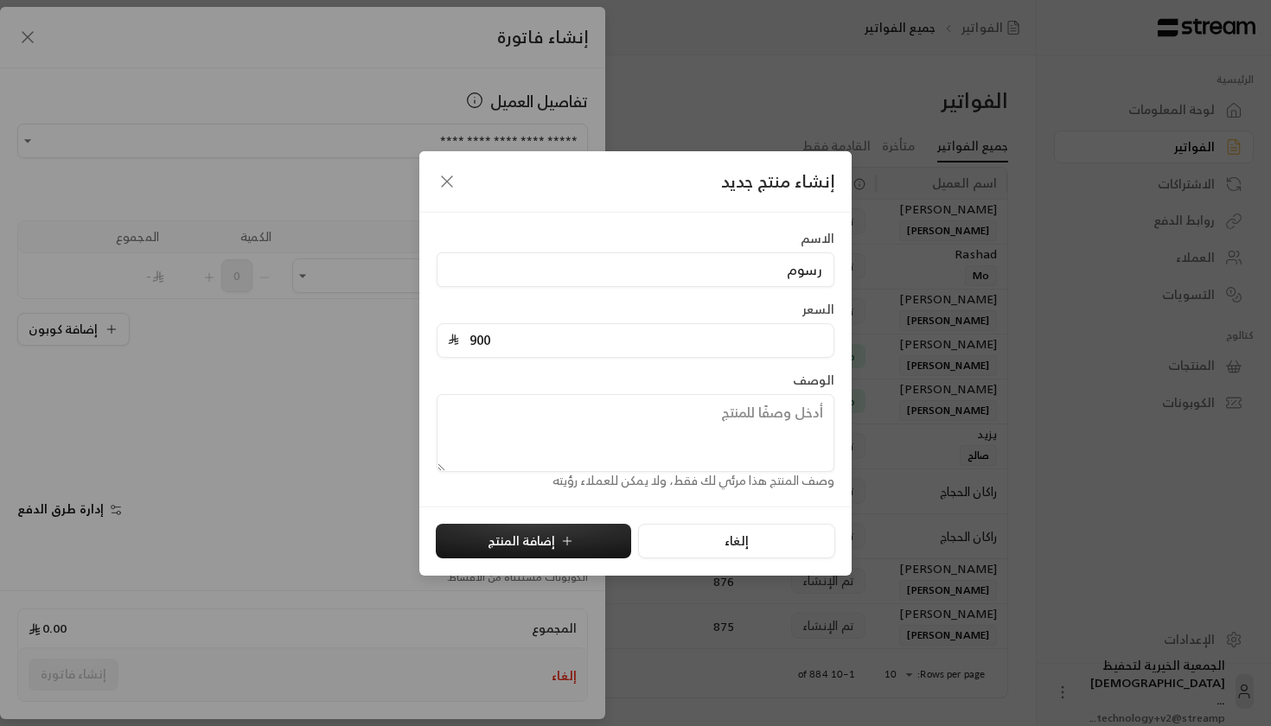 Image resolution: width=1271 pixels, height=726 pixels. I want to click on span: وصف المنتج هذا مرئي لك فقط، ولا يمكن للعملاء رؤيته, so click(693, 480).